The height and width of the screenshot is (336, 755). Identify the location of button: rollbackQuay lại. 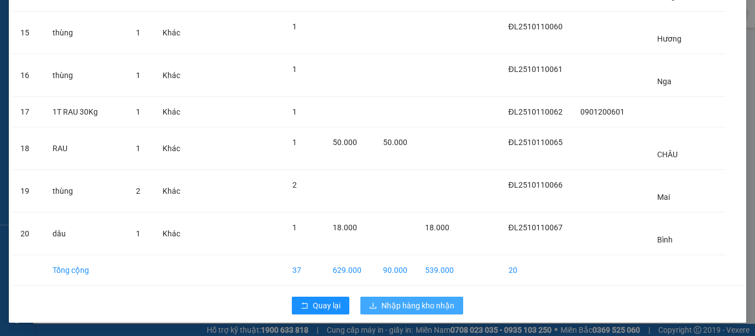
(321, 305).